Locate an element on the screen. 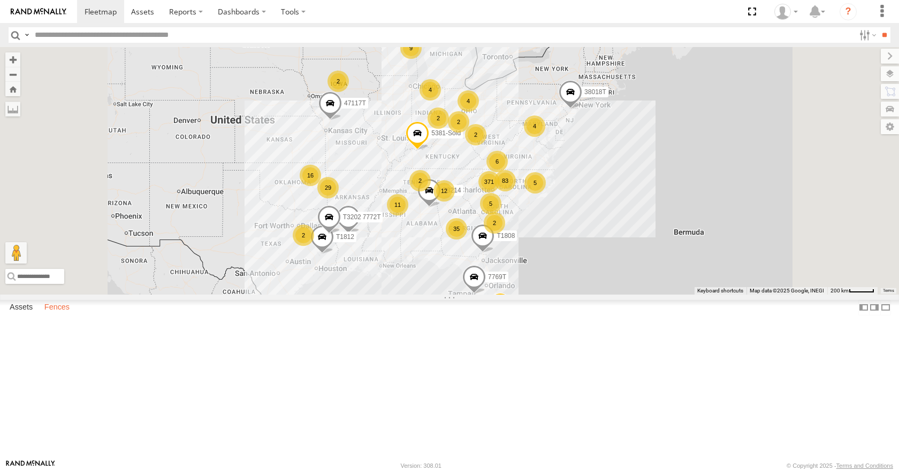  button: Zoom in is located at coordinates (13, 59).